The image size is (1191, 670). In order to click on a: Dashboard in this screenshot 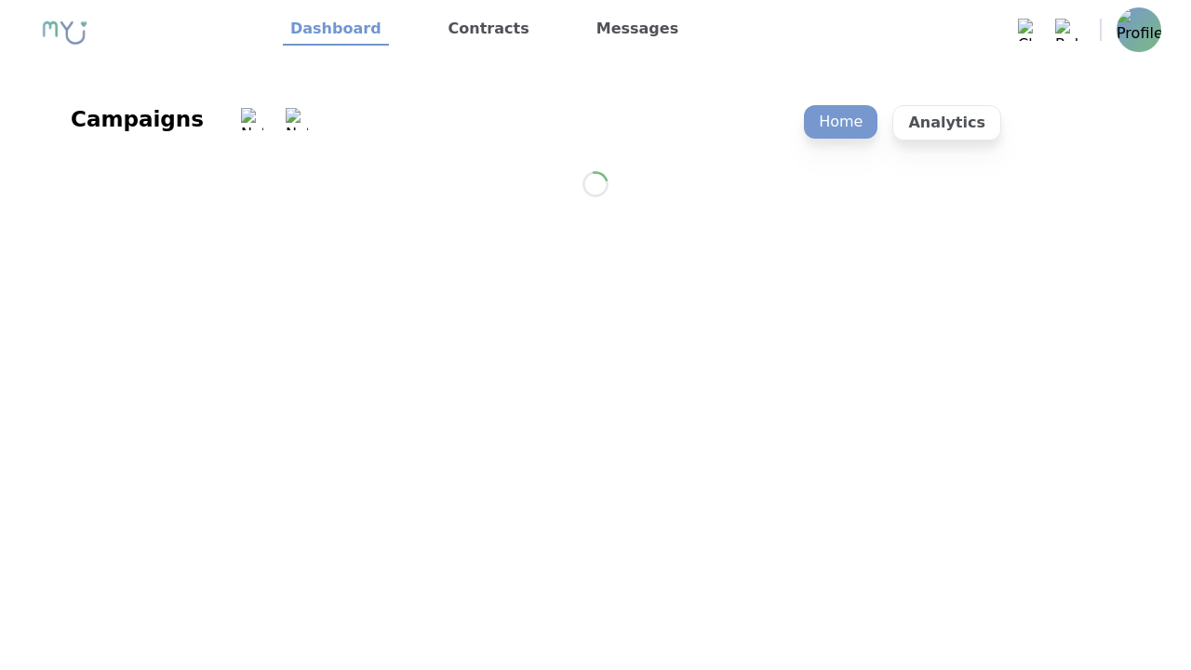, I will do `click(336, 30)`.